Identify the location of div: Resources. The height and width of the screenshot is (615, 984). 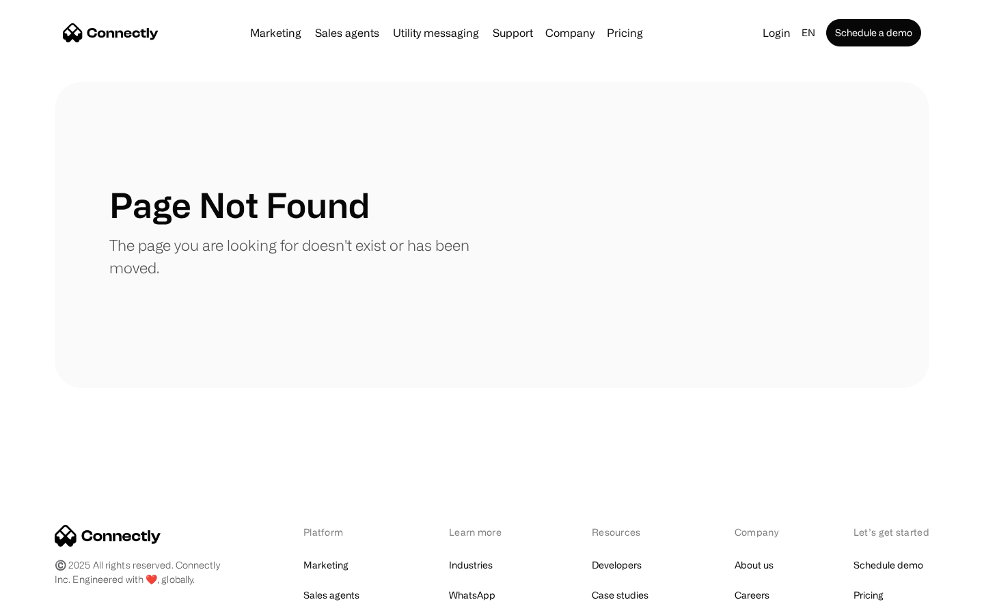
(627, 532).